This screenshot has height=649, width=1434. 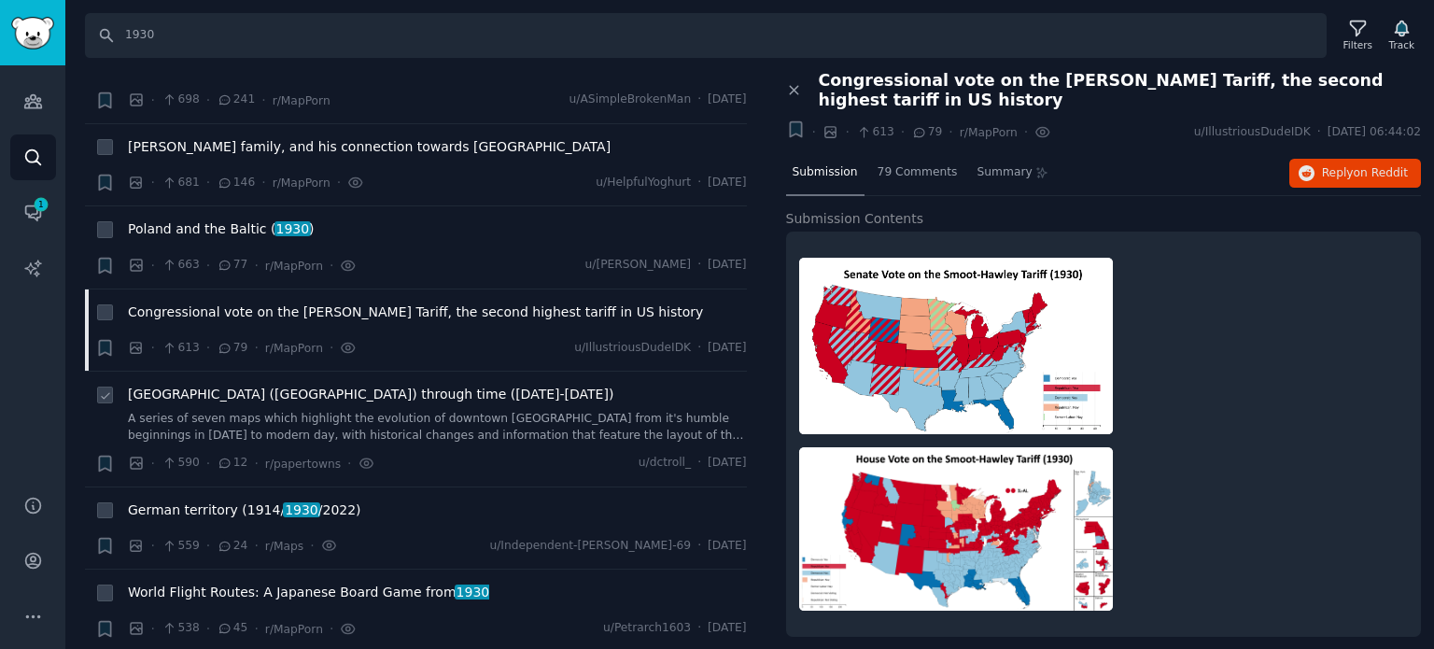 I want to click on span: r/papertowns, so click(x=302, y=464).